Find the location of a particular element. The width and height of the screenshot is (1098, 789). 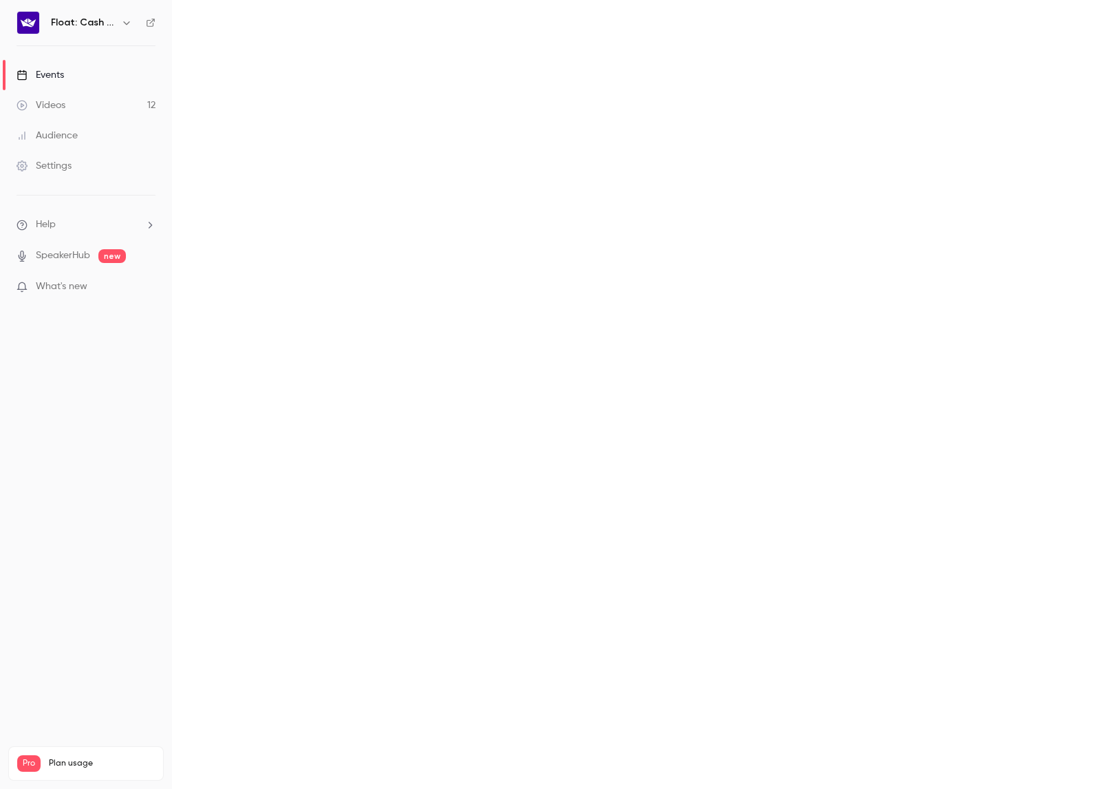

span: Plan usage is located at coordinates (102, 763).